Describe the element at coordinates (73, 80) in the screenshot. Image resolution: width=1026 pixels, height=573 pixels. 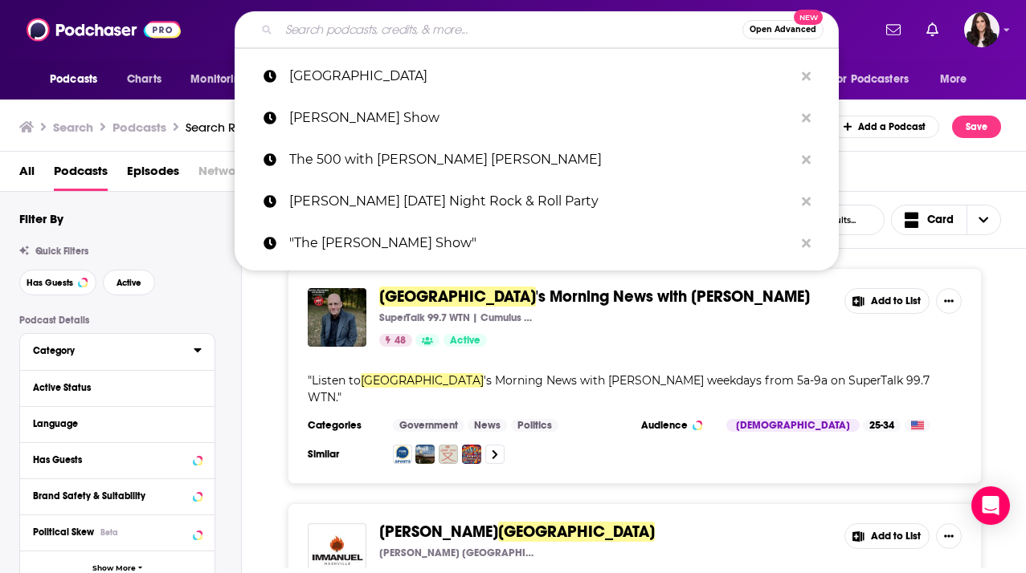
I see `span: Podcasts` at that location.